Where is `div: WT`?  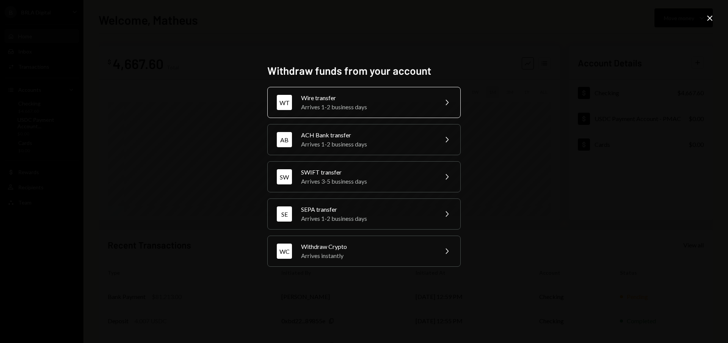 div: WT is located at coordinates (284, 102).